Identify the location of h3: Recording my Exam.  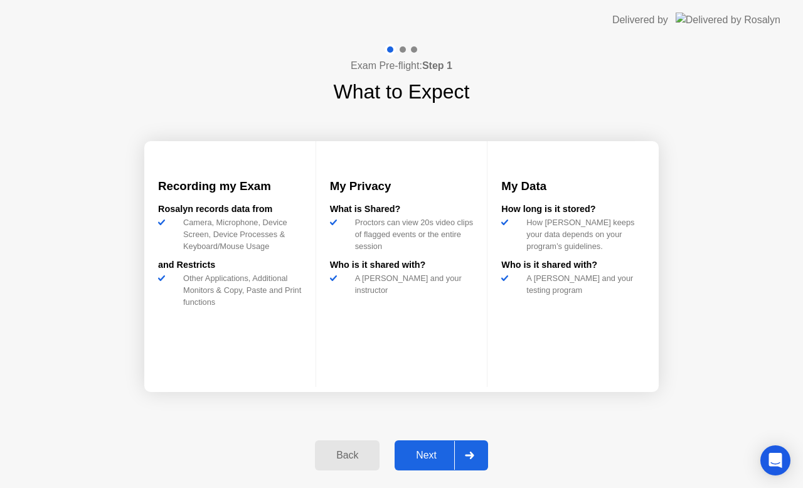
(229, 186).